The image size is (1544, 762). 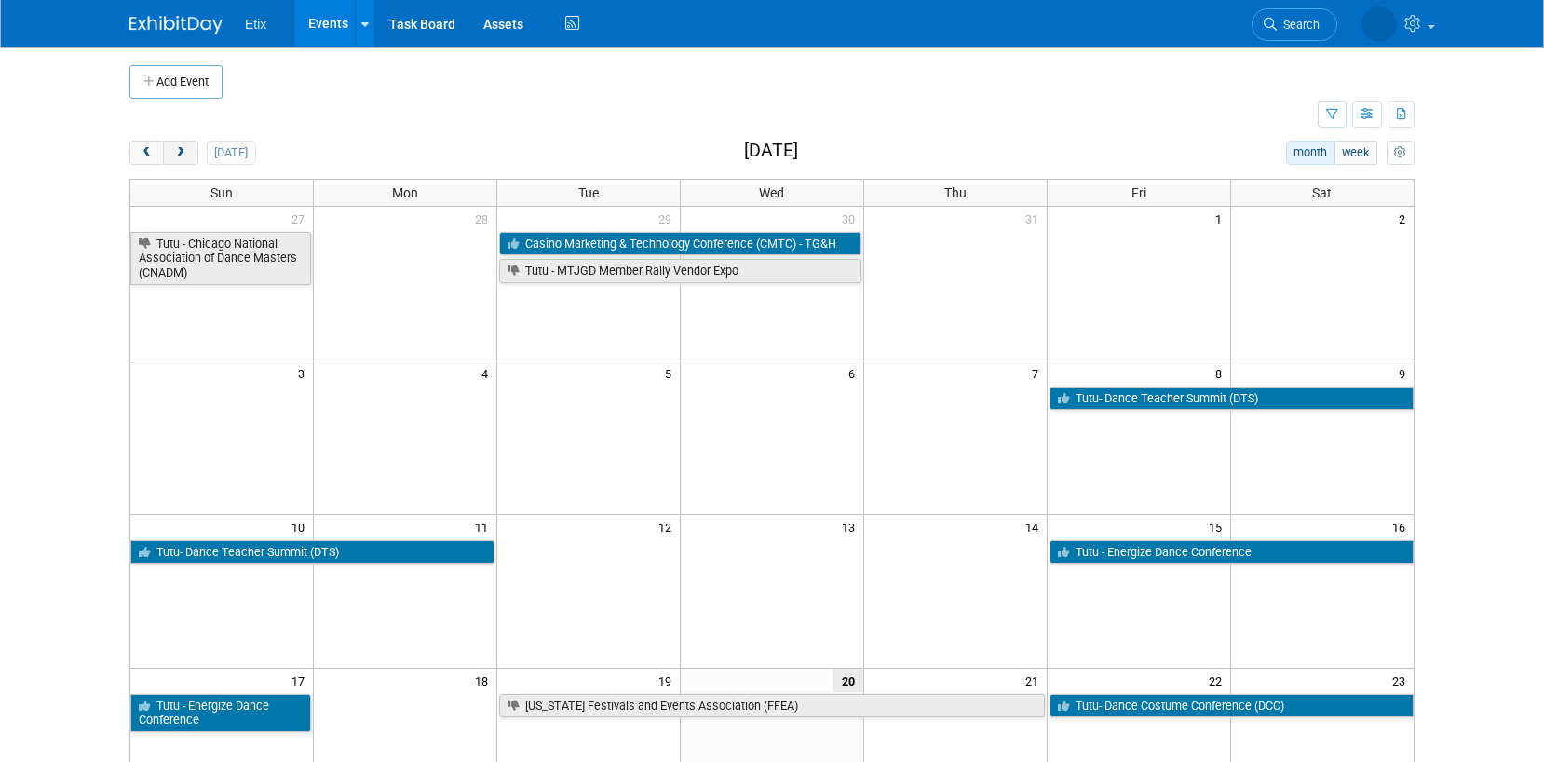 I want to click on span: Wed, so click(x=771, y=193).